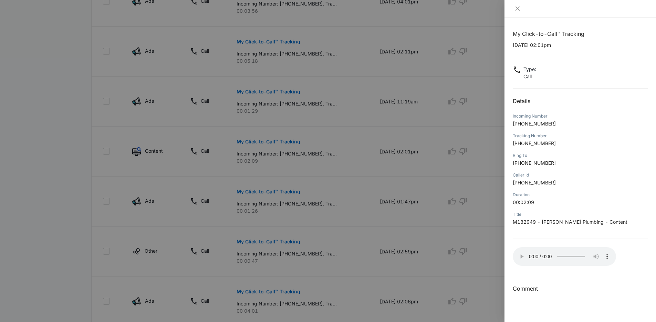 The width and height of the screenshot is (656, 322). Describe the element at coordinates (580, 195) in the screenshot. I see `div: Duration` at that location.